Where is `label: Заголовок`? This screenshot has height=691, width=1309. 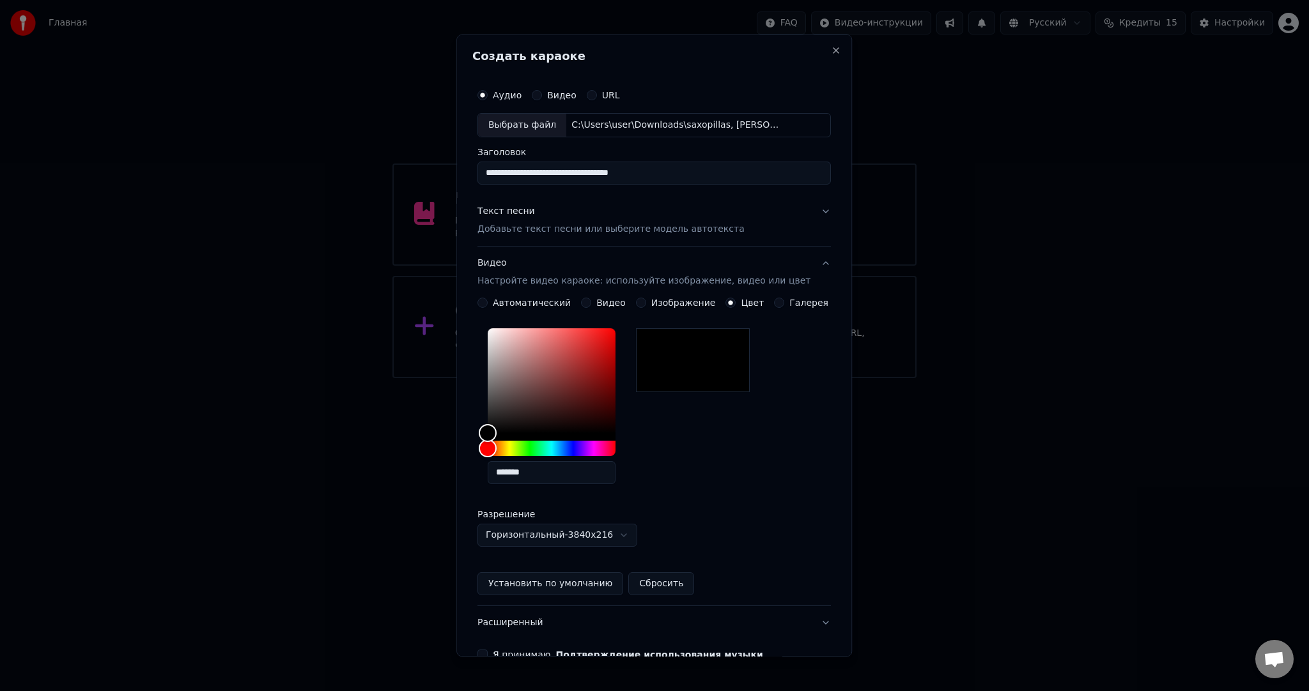 label: Заголовок is located at coordinates (654, 152).